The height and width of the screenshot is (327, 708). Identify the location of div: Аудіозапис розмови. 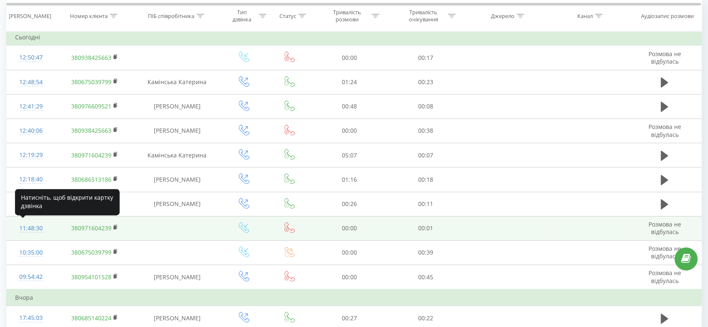
(667, 15).